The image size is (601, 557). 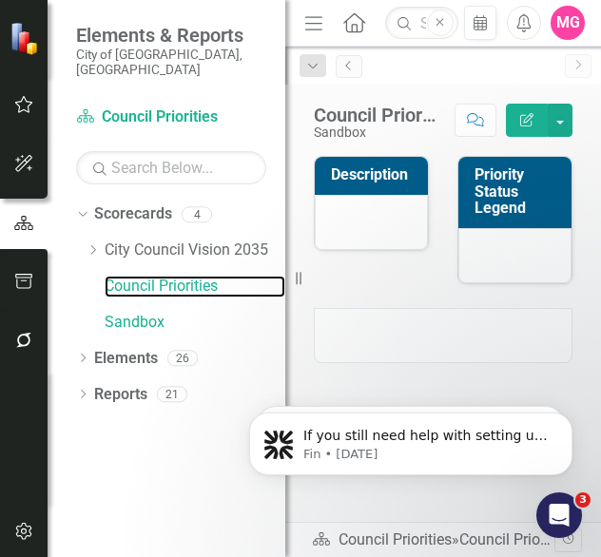 What do you see at coordinates (421, 23) in the screenshot?
I see `input: Search ClearPoint...` at bounding box center [421, 23].